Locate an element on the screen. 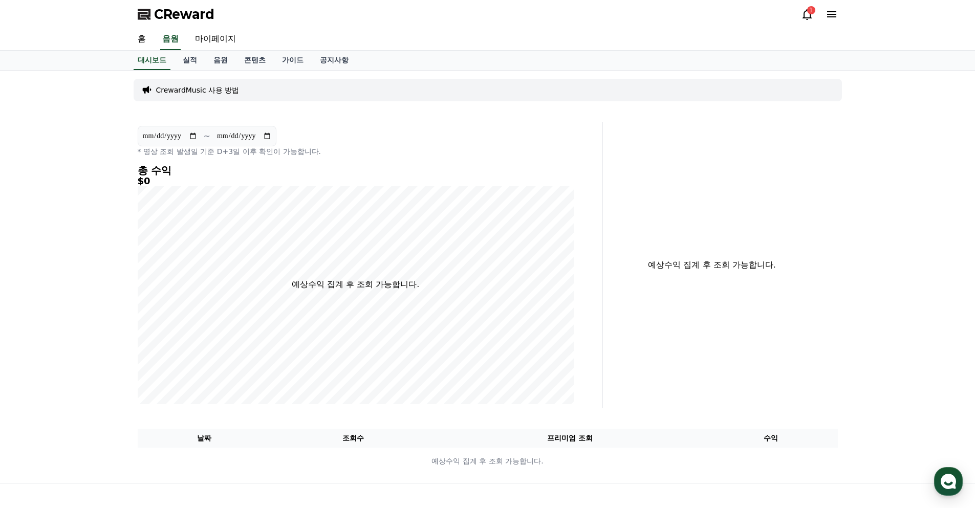 The image size is (975, 508). th: 수익 is located at coordinates (771, 438).